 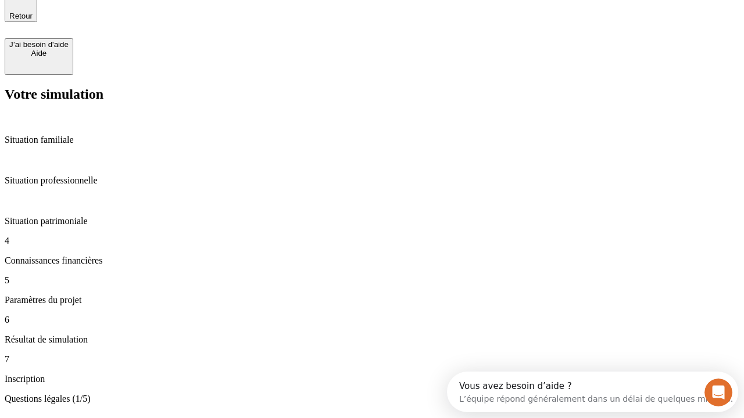 I want to click on div: J’ai besoin d'aide, so click(x=39, y=44).